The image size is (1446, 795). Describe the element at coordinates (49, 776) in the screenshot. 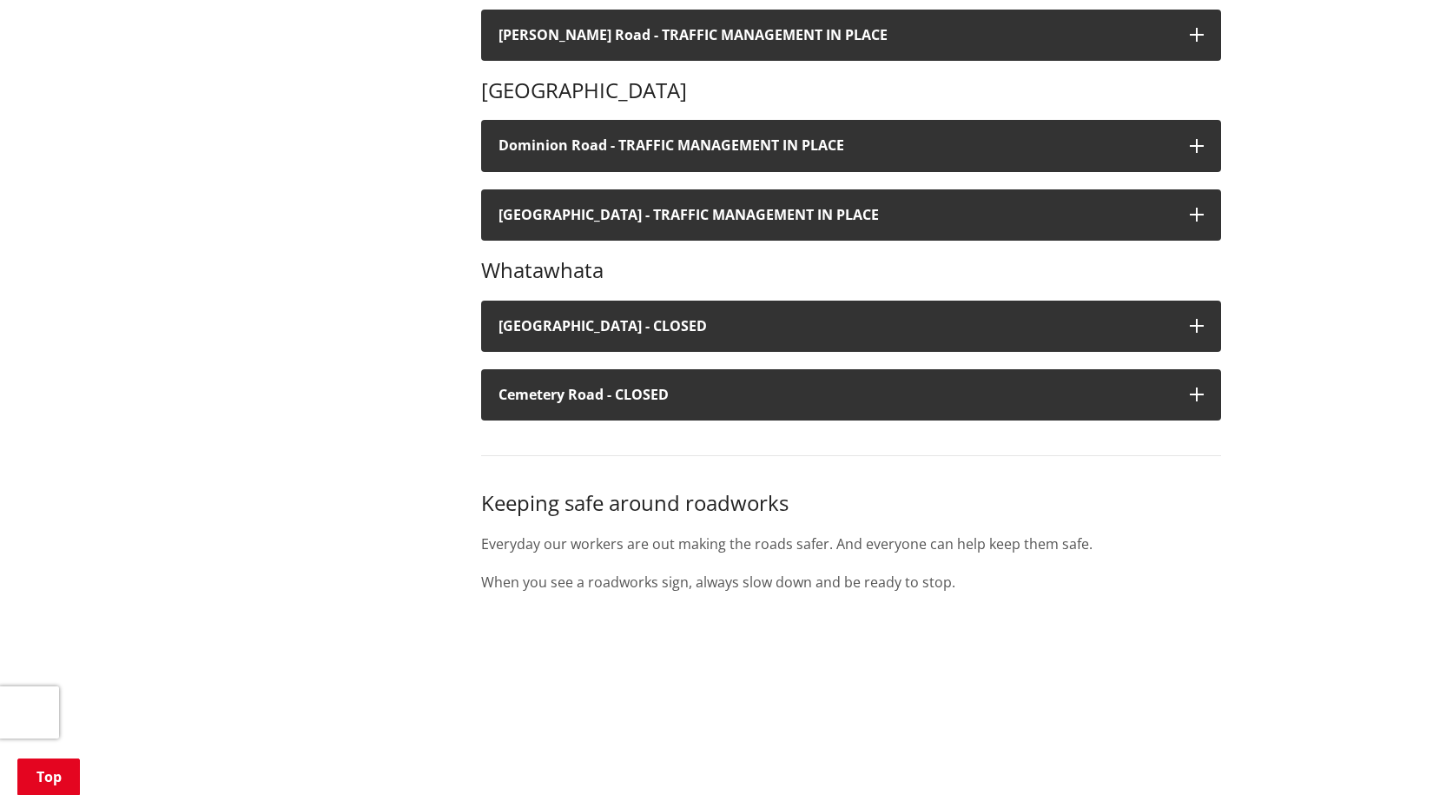

I see `a: Top` at that location.